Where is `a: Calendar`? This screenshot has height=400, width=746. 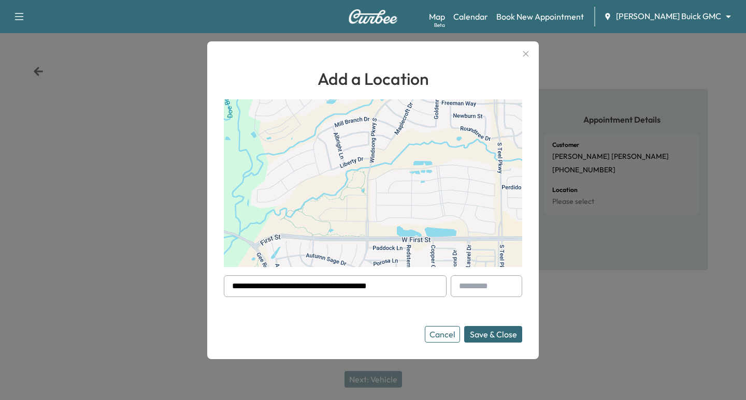 a: Calendar is located at coordinates (470, 17).